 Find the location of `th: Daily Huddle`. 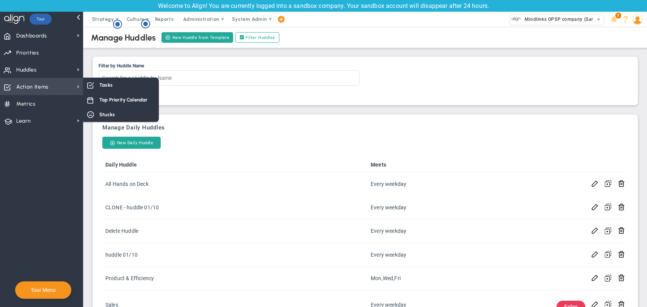

th: Daily Huddle is located at coordinates (235, 165).